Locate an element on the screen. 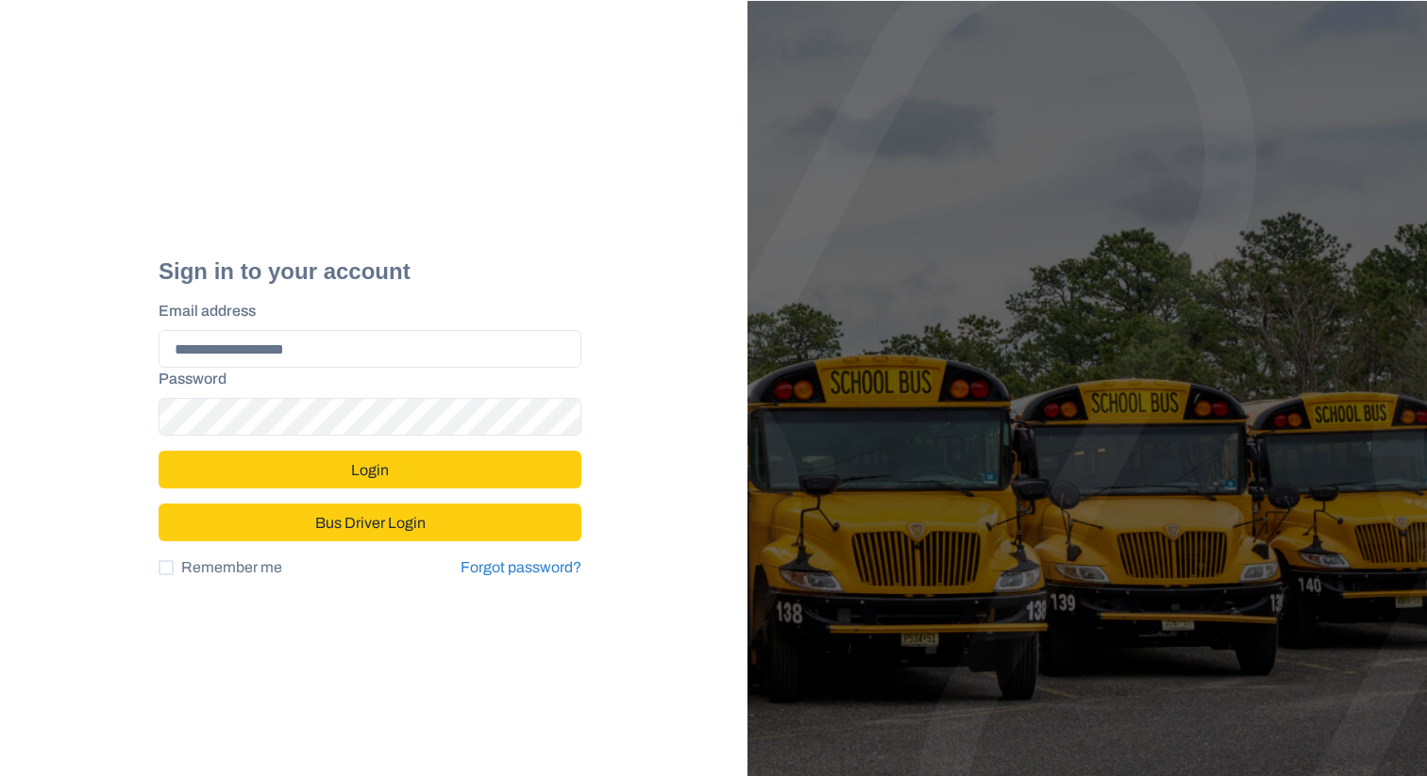 This screenshot has height=776, width=1427. button: Login is located at coordinates (370, 470).